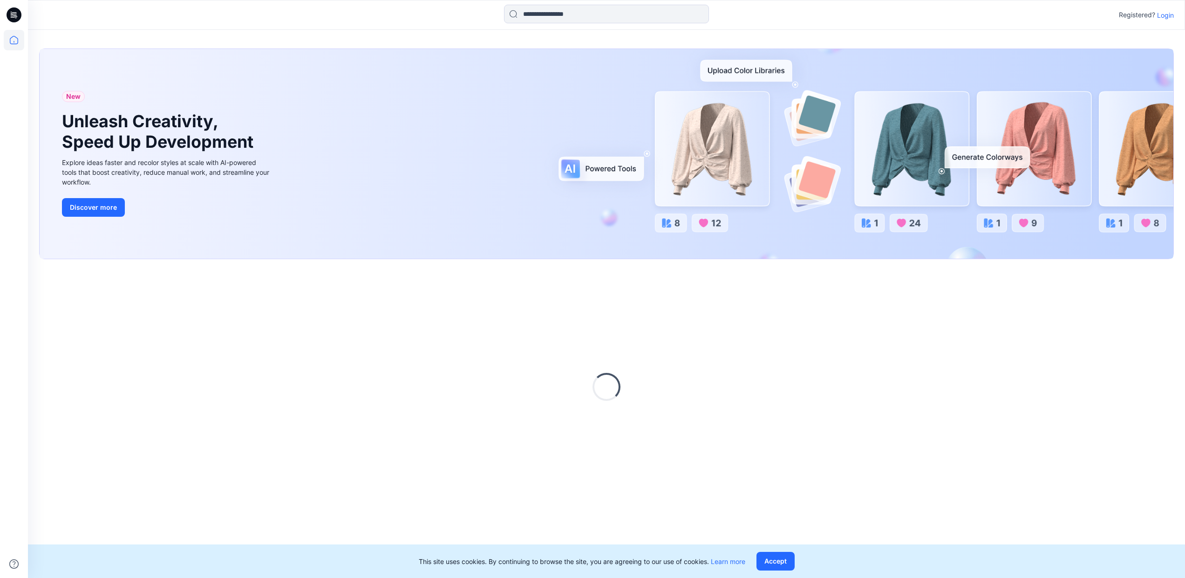  Describe the element at coordinates (93, 207) in the screenshot. I see `button: Discover more` at that location.